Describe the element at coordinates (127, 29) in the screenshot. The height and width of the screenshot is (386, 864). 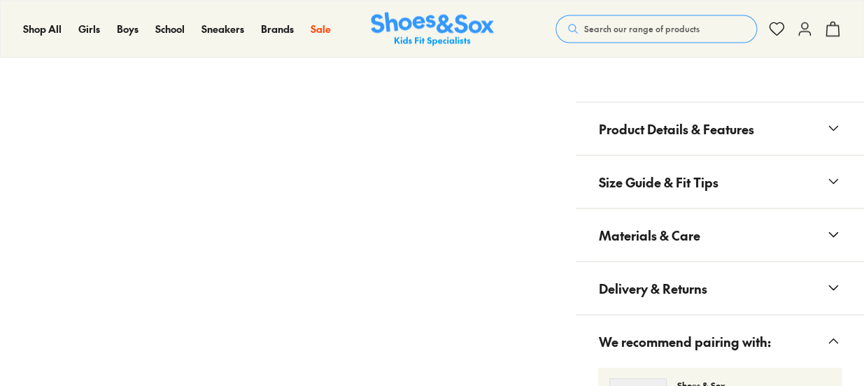
I see `span: Boys` at that location.